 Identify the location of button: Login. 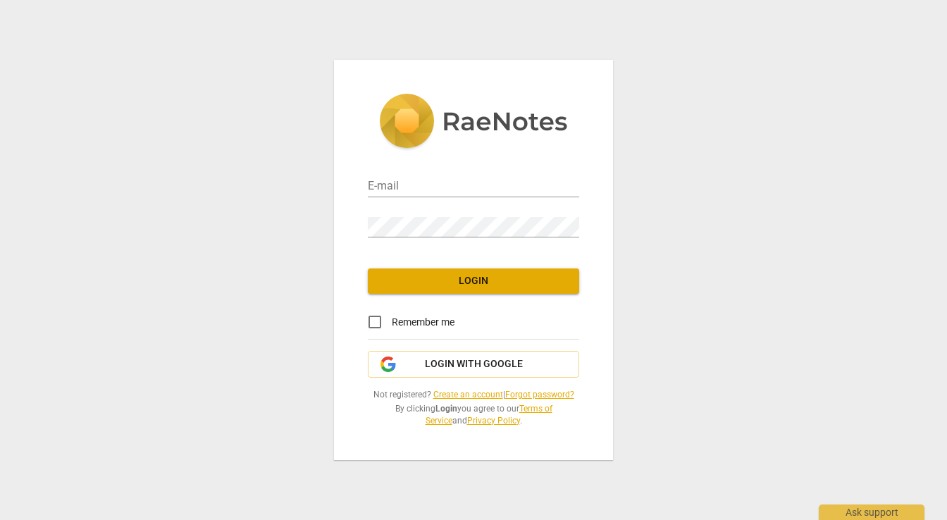
(474, 281).